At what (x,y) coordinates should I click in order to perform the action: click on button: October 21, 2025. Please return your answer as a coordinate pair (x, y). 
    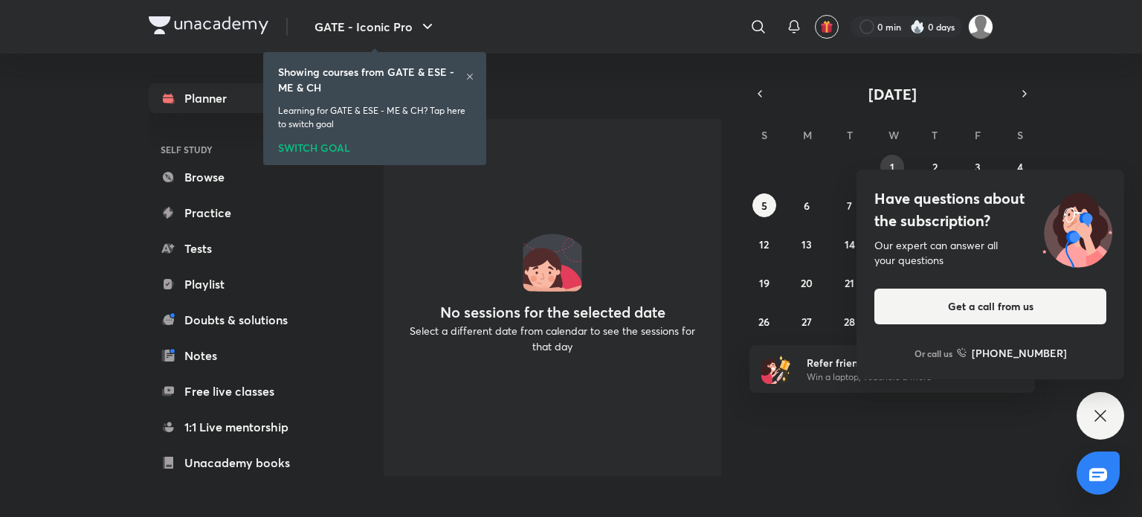
    Looking at the image, I should click on (850, 283).